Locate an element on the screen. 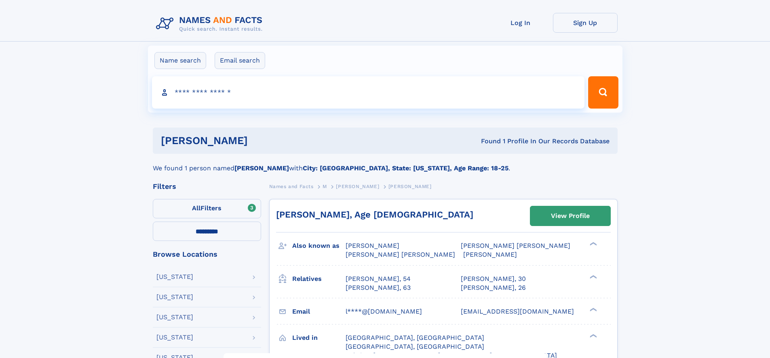  a: Names and Facts is located at coordinates (291, 186).